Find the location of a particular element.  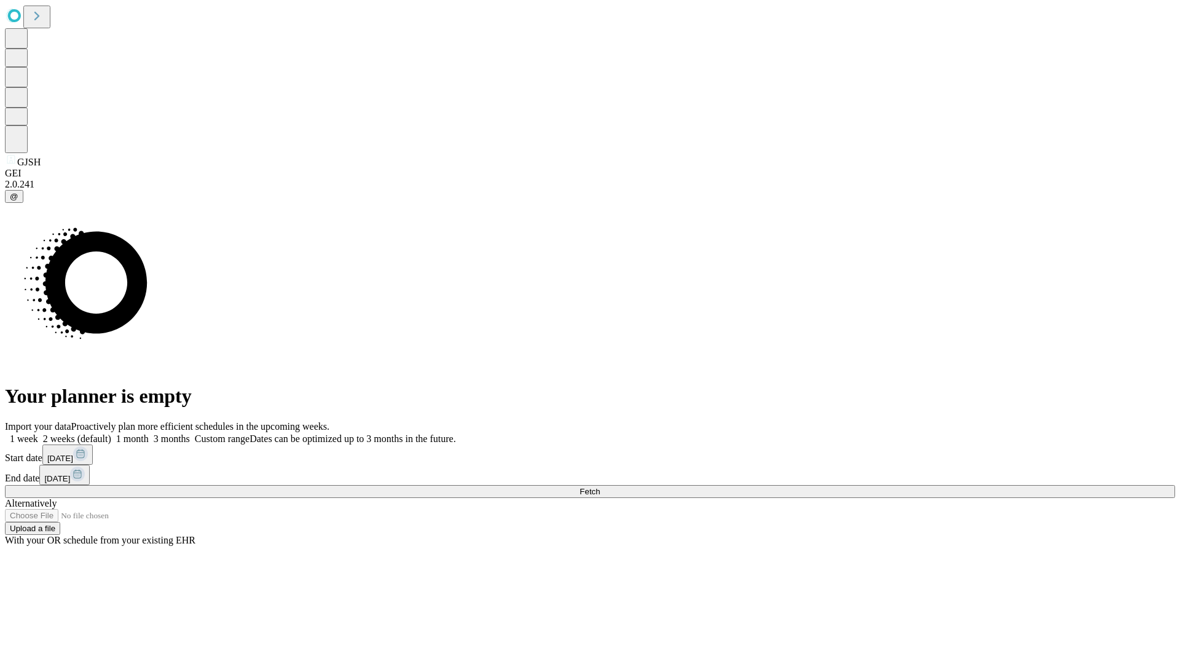

div: Start date is located at coordinates (590, 454).